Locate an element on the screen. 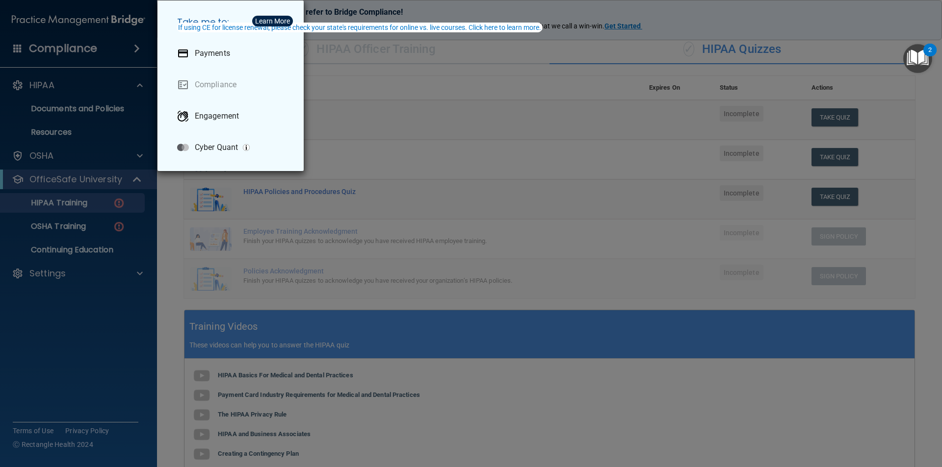 This screenshot has height=467, width=942. div: Learn More is located at coordinates (272, 21).